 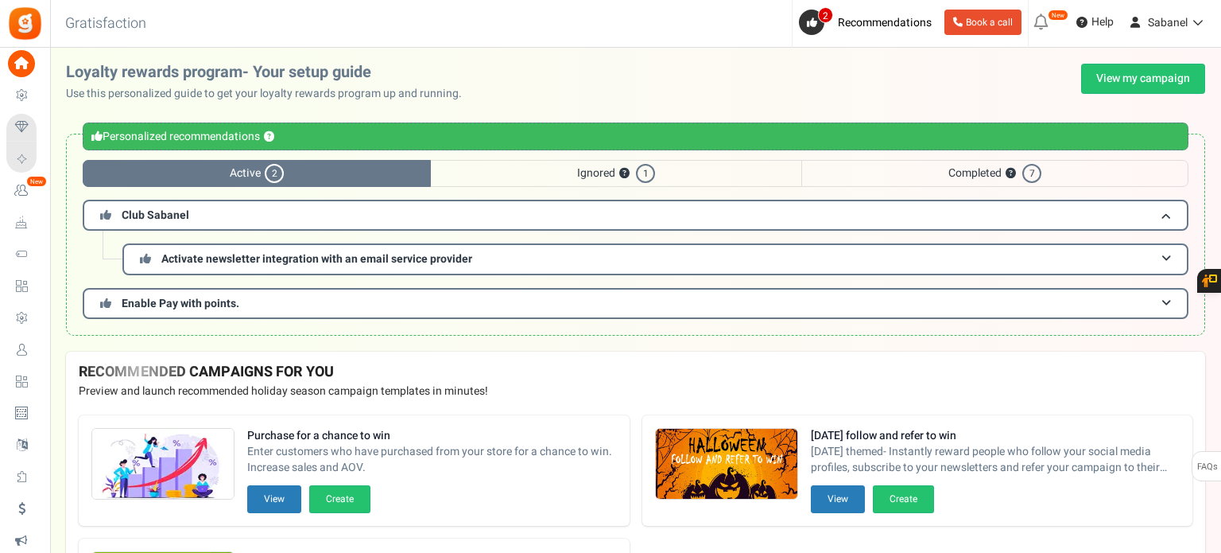 I want to click on span: Ignored, so click(x=616, y=173).